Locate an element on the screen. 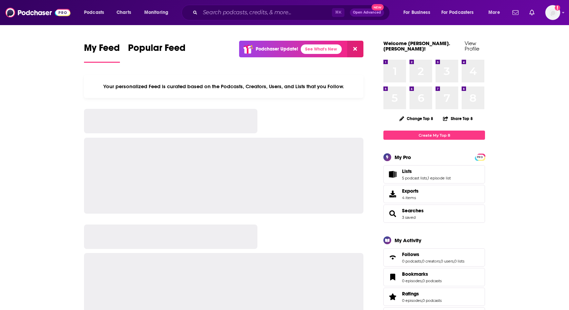  a: Create My Top 8 is located at coordinates (434, 135).